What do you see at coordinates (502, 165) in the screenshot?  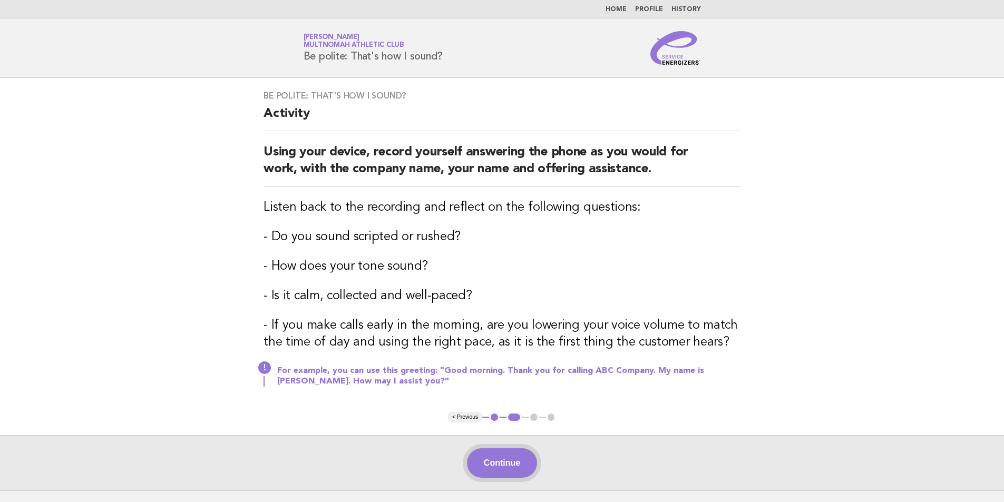 I see `h2: Using your device, record yourself answering the phone as you would for work, with the company na...` at bounding box center [502, 165].